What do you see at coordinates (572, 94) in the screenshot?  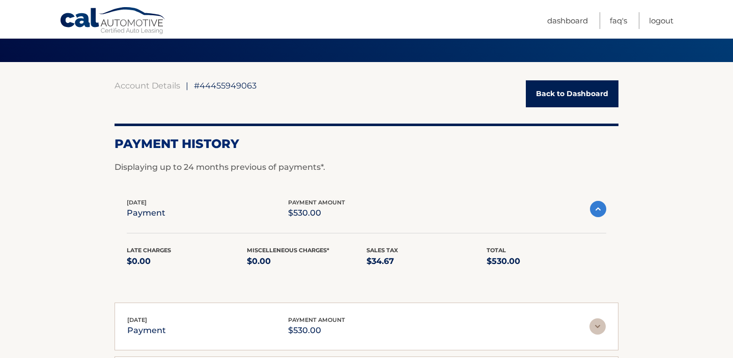 I see `a: Back to Dashboard` at bounding box center [572, 94].